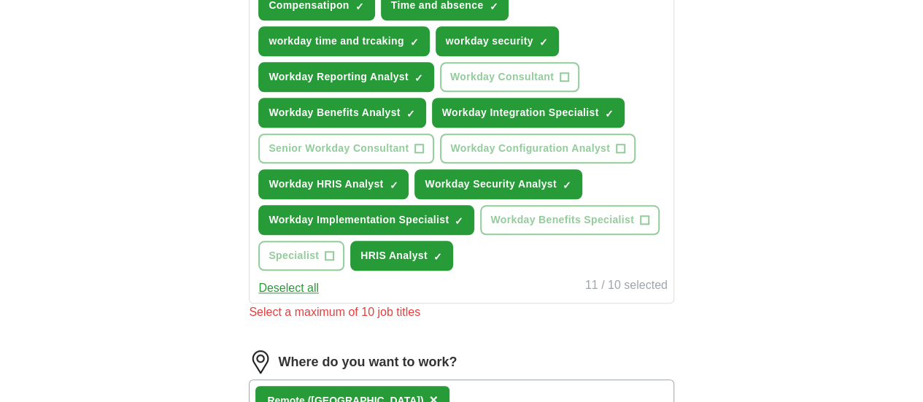 The width and height of the screenshot is (923, 402). What do you see at coordinates (497, 41) in the screenshot?
I see `button: workday security✓` at bounding box center [497, 41].